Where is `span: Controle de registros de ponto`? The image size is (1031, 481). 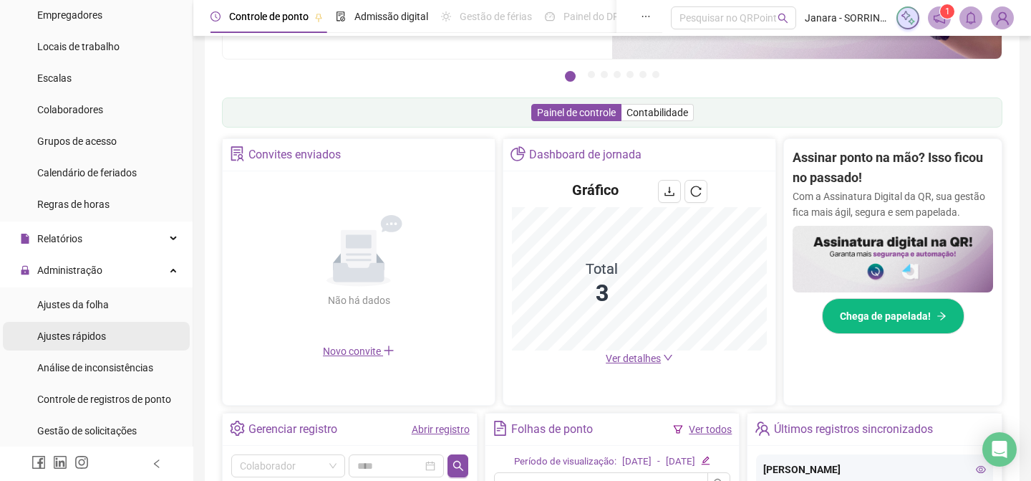 span: Controle de registros de ponto is located at coordinates (104, 399).